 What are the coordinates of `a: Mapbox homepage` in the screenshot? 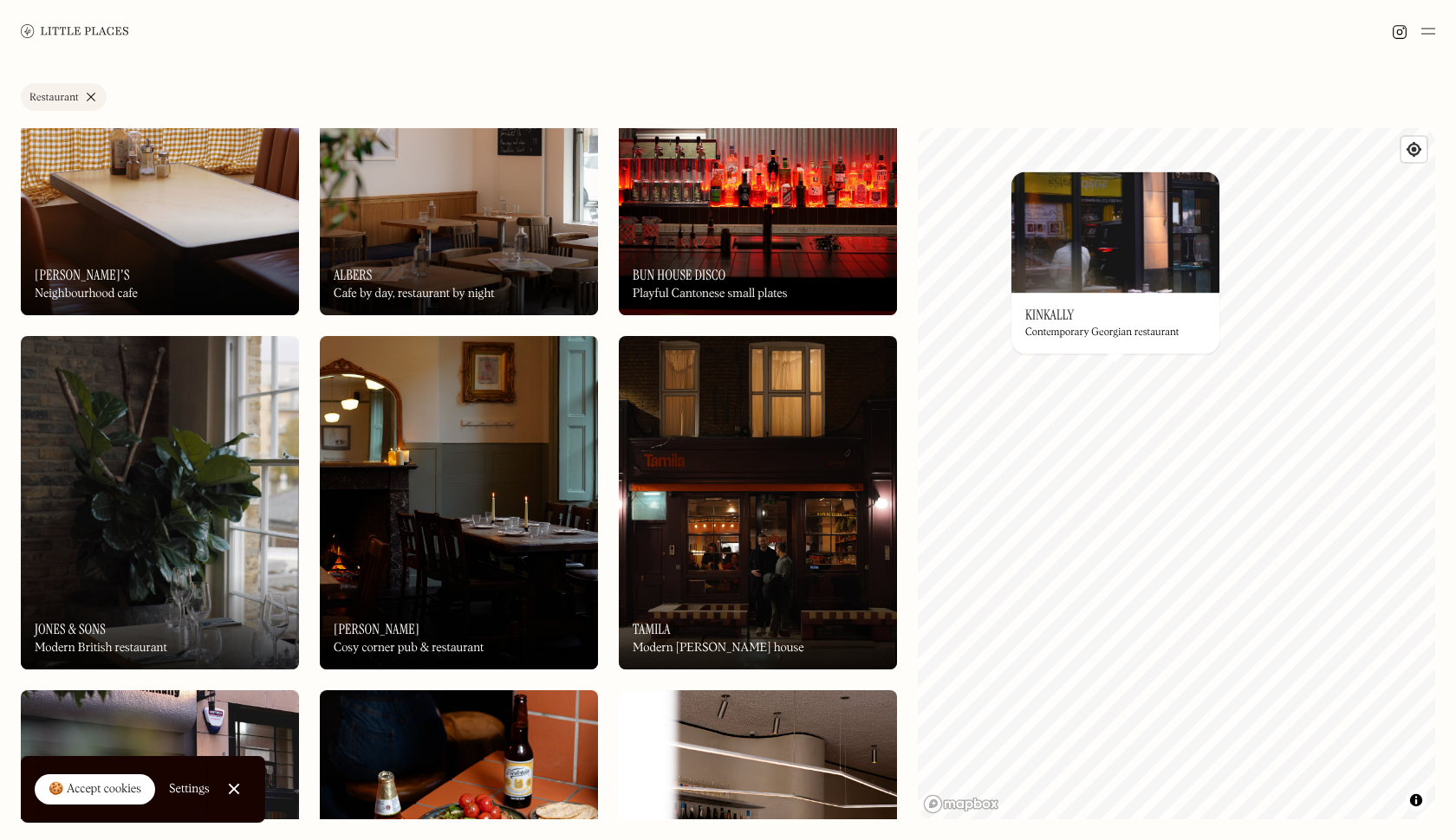 It's located at (961, 804).